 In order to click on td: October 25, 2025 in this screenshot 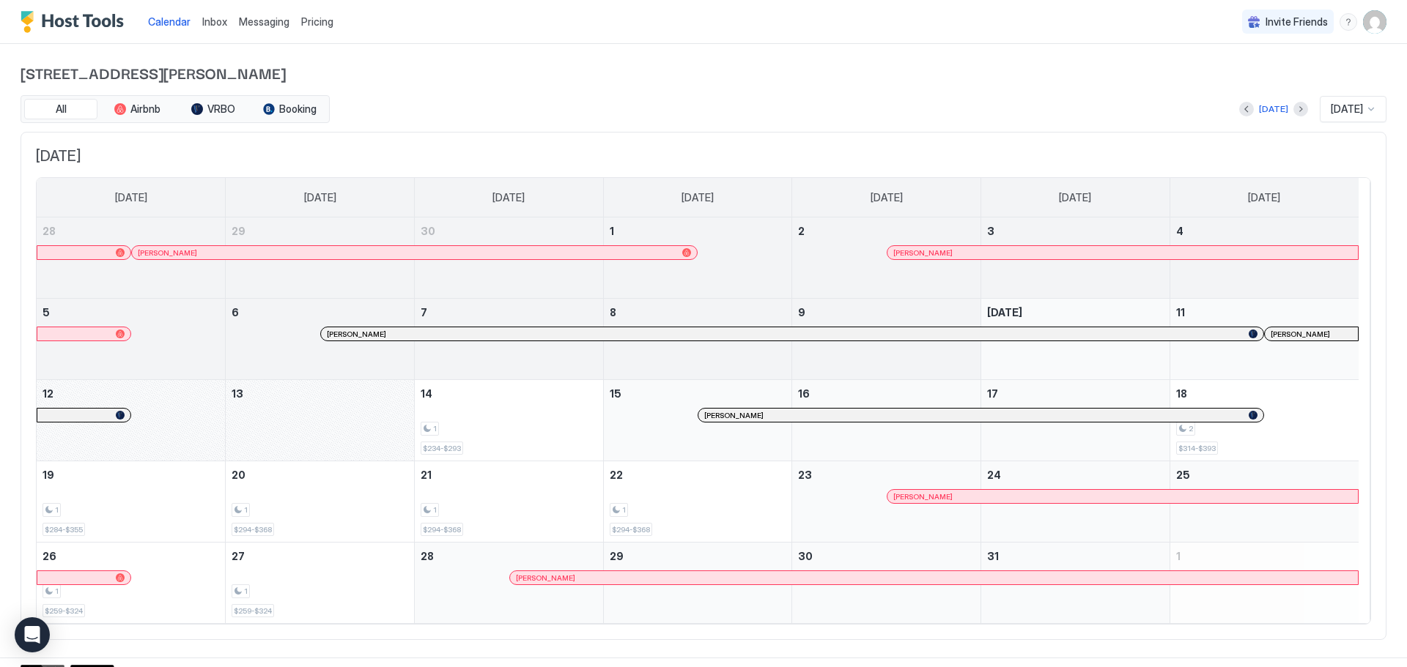, I will do `click(1264, 502)`.